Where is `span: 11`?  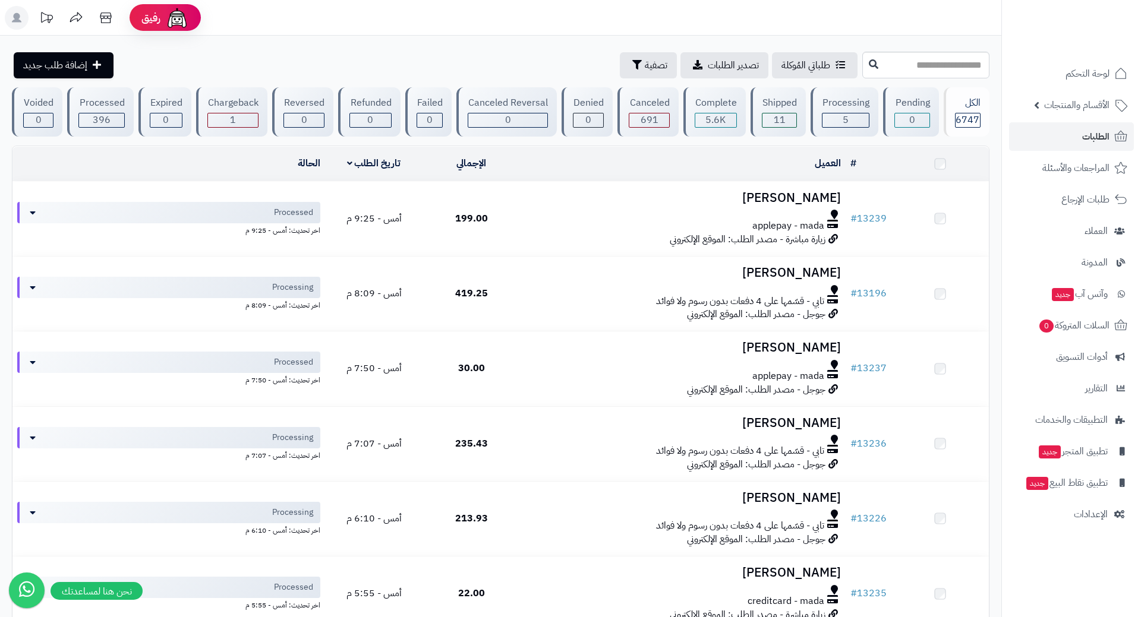
span: 11 is located at coordinates (779, 120).